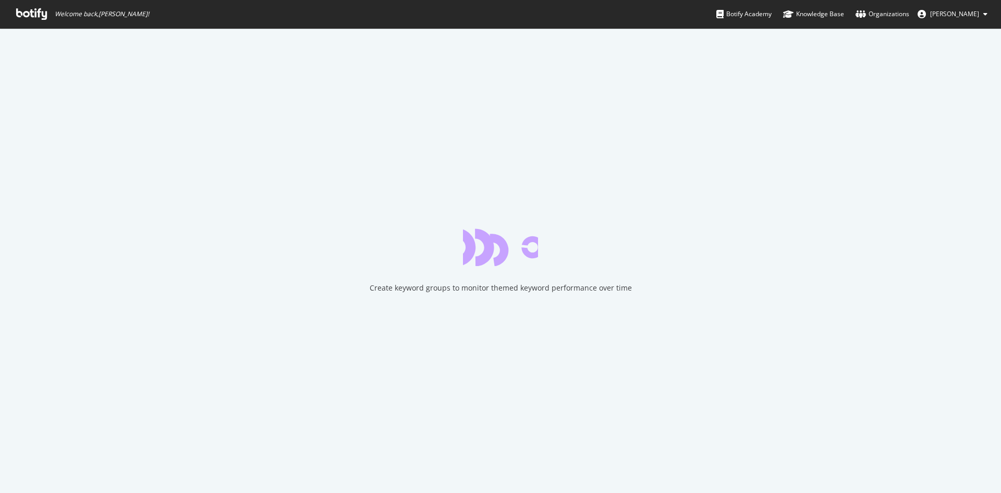  What do you see at coordinates (500, 247) in the screenshot?
I see `div: animation` at bounding box center [500, 247].